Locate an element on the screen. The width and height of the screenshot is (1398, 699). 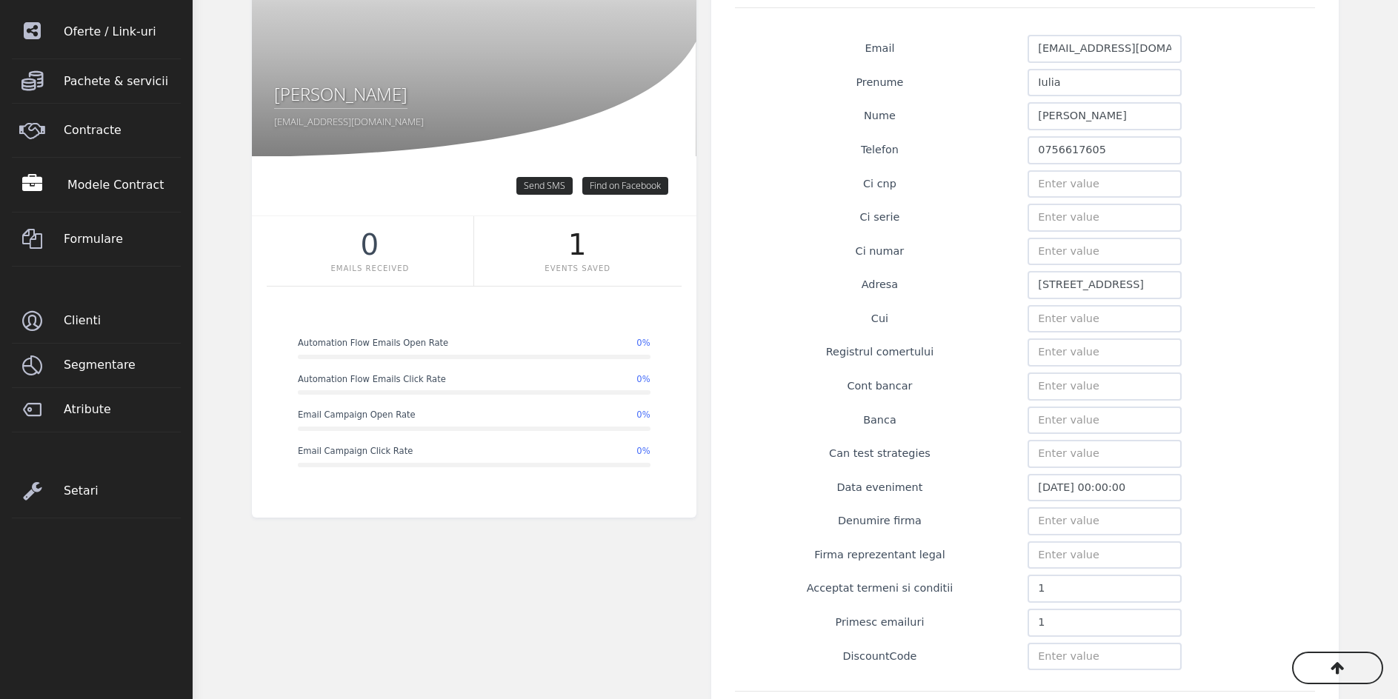
label: Prenume is located at coordinates (880, 83).